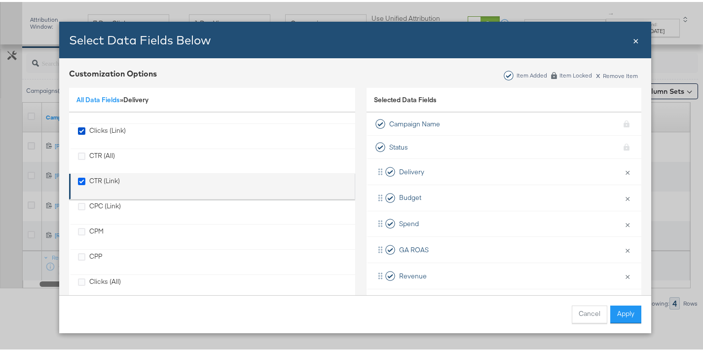 This screenshot has height=351, width=703. I want to click on div: Item Added, so click(532, 74).